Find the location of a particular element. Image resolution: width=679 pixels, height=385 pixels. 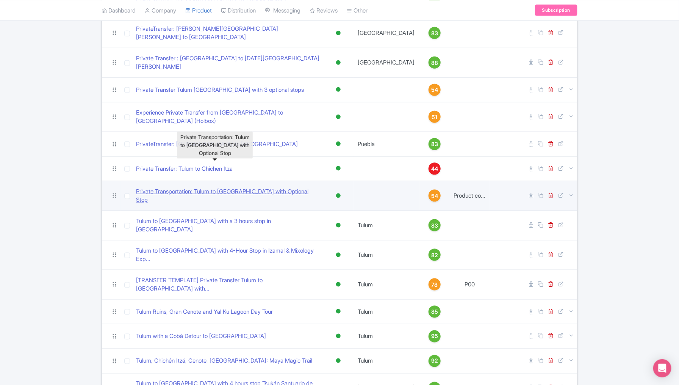

a: 85 is located at coordinates (435, 311).